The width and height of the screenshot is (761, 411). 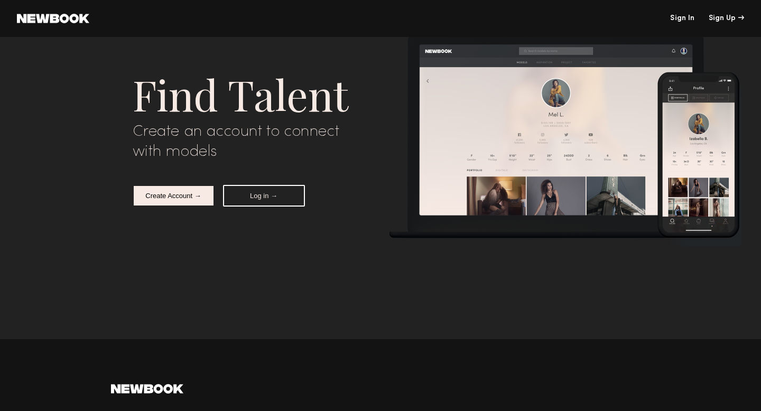 What do you see at coordinates (264, 196) in the screenshot?
I see `button: Log in →` at bounding box center [264, 196].